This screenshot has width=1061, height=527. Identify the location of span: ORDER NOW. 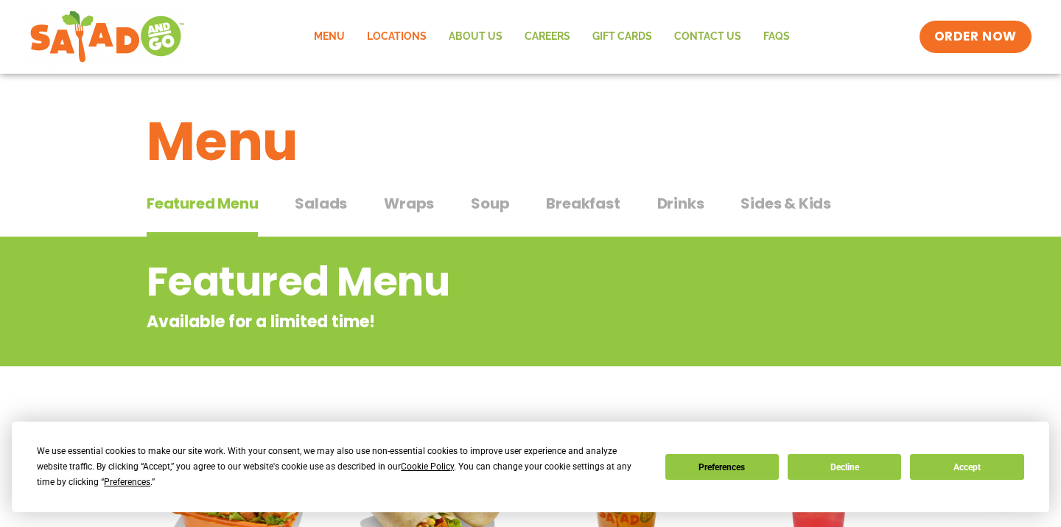
(976, 37).